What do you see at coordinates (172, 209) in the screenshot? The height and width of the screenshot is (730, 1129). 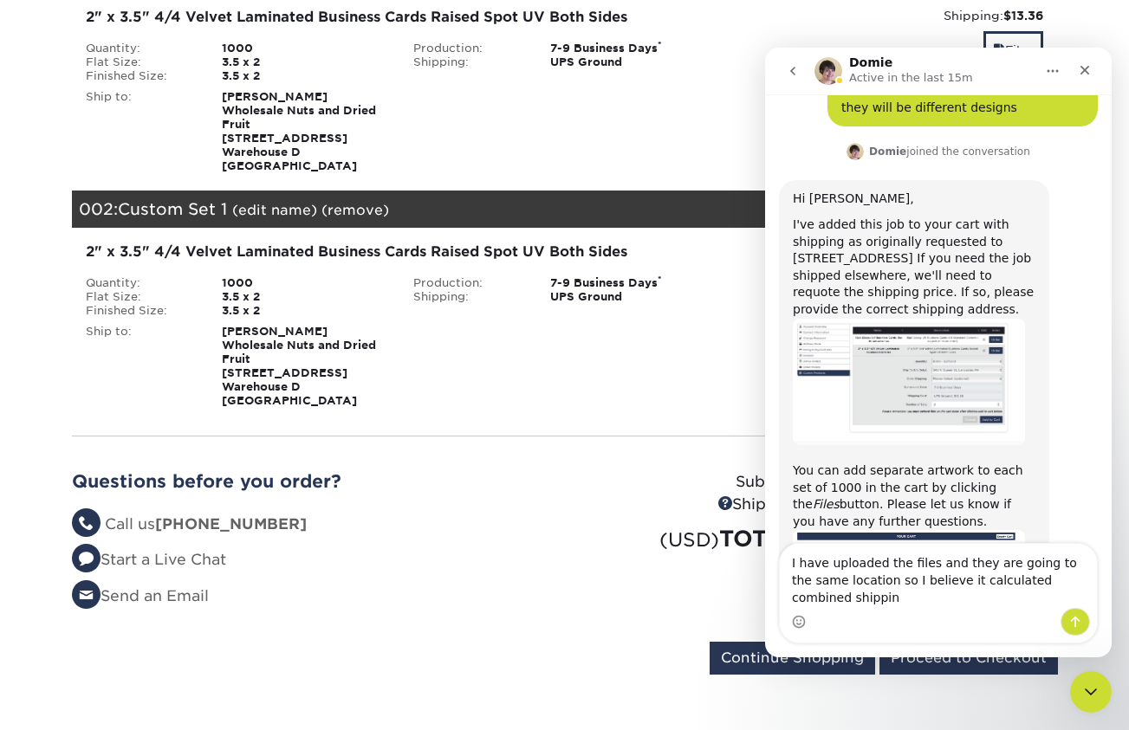 I see `span: Custom Set 1` at bounding box center [172, 209].